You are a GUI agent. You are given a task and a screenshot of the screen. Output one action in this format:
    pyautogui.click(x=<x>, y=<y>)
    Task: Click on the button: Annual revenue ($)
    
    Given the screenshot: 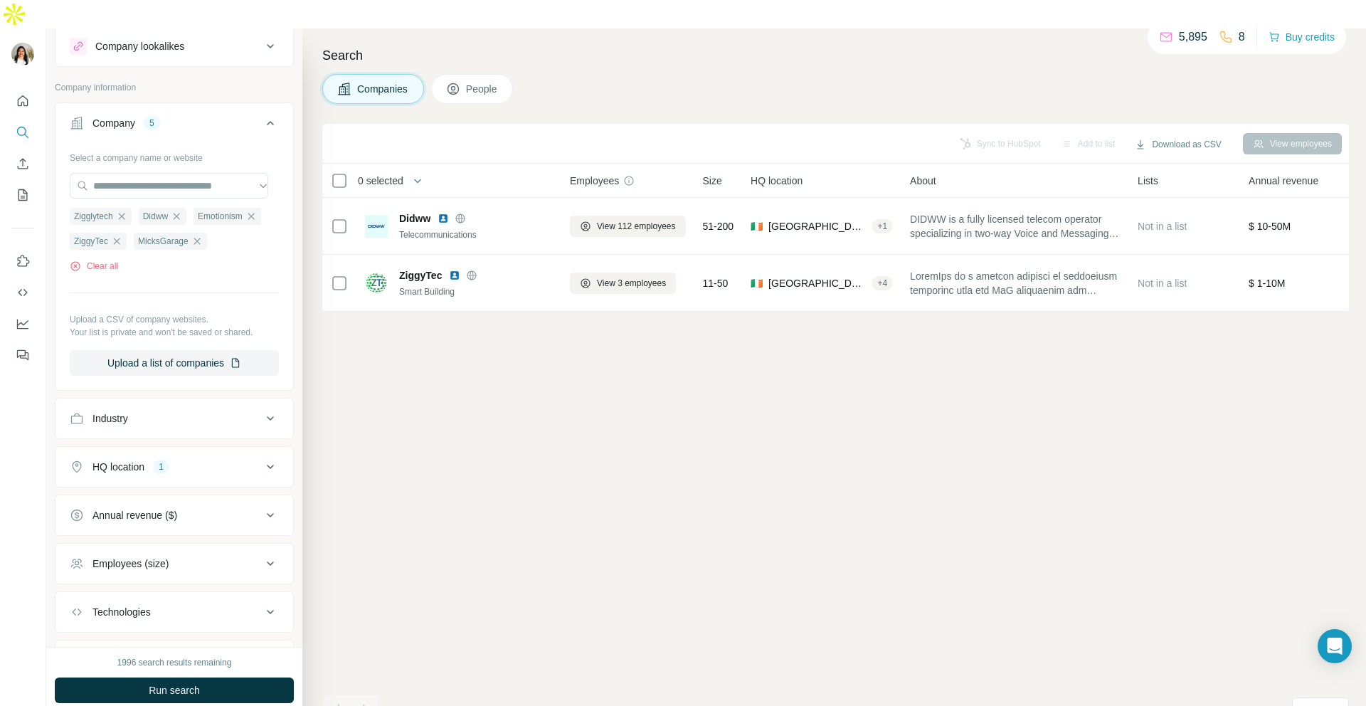 What is the action you would take?
    pyautogui.click(x=174, y=515)
    